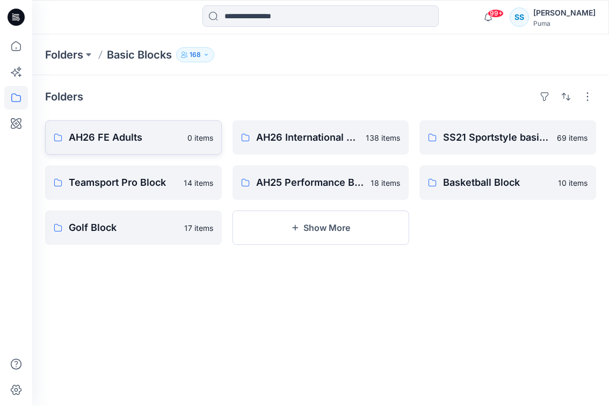 Image resolution: width=609 pixels, height=406 pixels. I want to click on p: 10 items, so click(572, 182).